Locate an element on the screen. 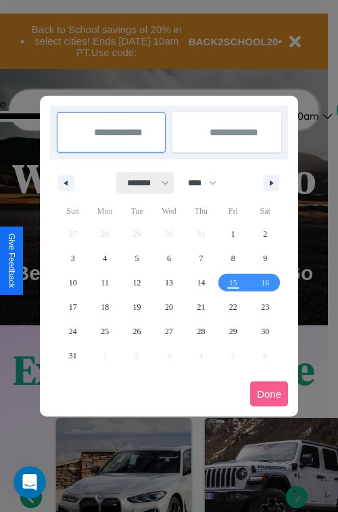 The image size is (338, 512). span: 25 is located at coordinates (105, 331).